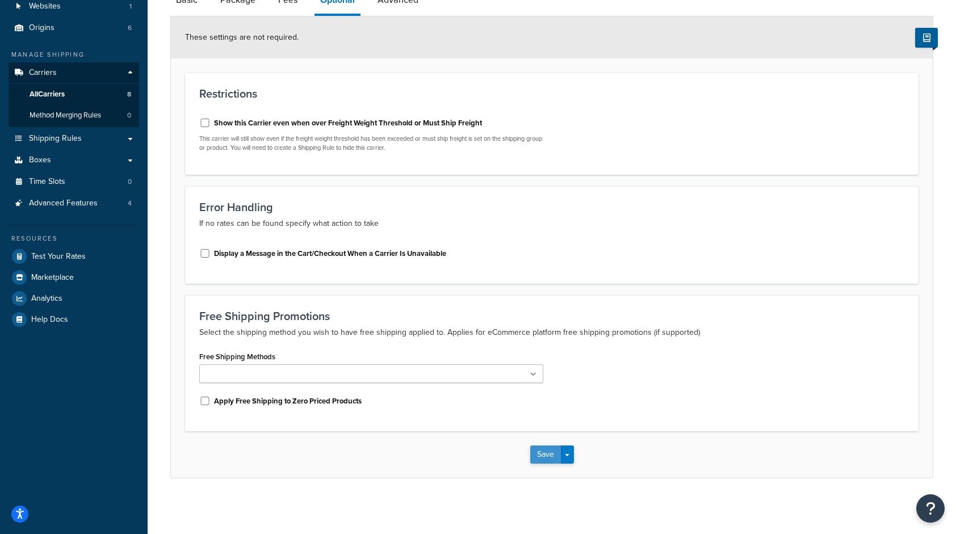 The width and height of the screenshot is (956, 534). I want to click on a: Shipping Rules, so click(74, 138).